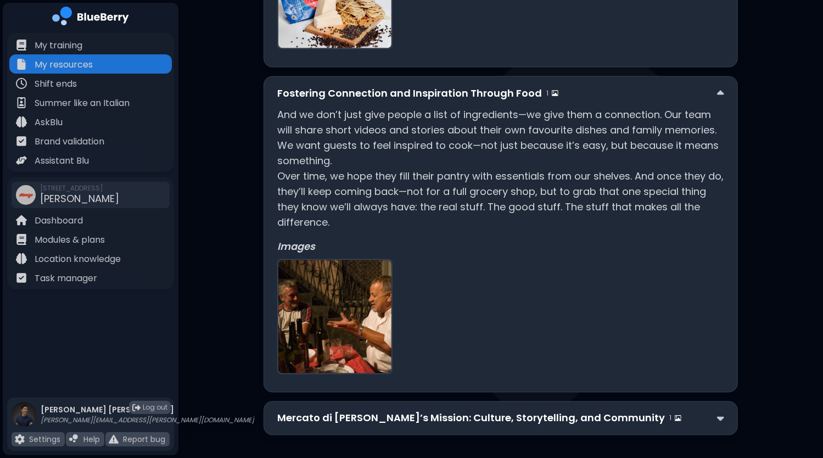 This screenshot has width=823, height=458. What do you see at coordinates (501, 247) in the screenshot?
I see `p: Images` at bounding box center [501, 247].